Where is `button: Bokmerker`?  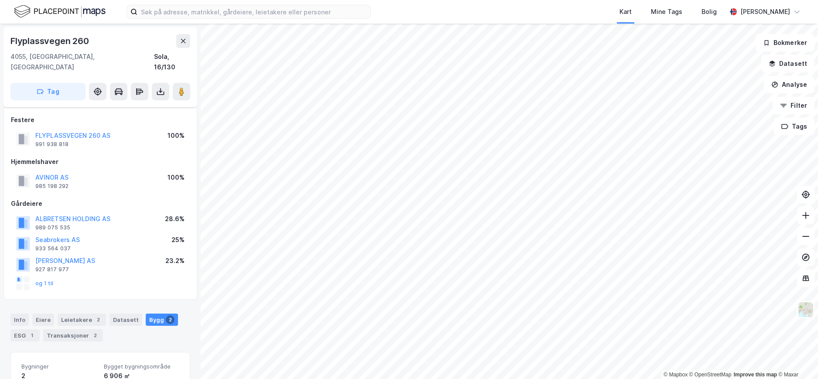
button: Bokmerker is located at coordinates (785, 43).